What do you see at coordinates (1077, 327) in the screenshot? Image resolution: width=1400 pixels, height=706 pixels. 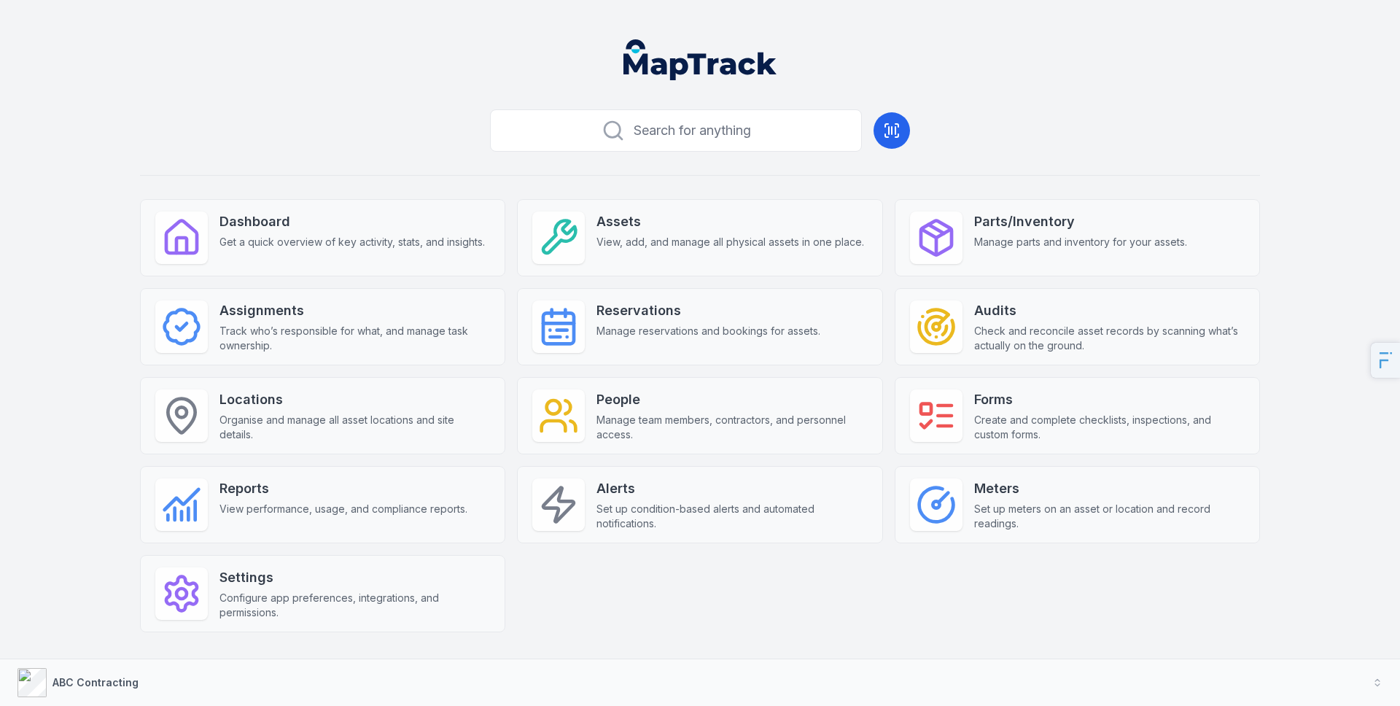 I see `a: AuditsCheck and reconcile asset records by scanning what’s actually on the ground.` at bounding box center [1077, 327].